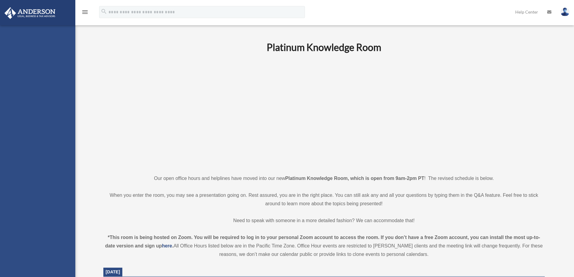 Image resolution: width=574 pixels, height=277 pixels. I want to click on a: here, so click(167, 246).